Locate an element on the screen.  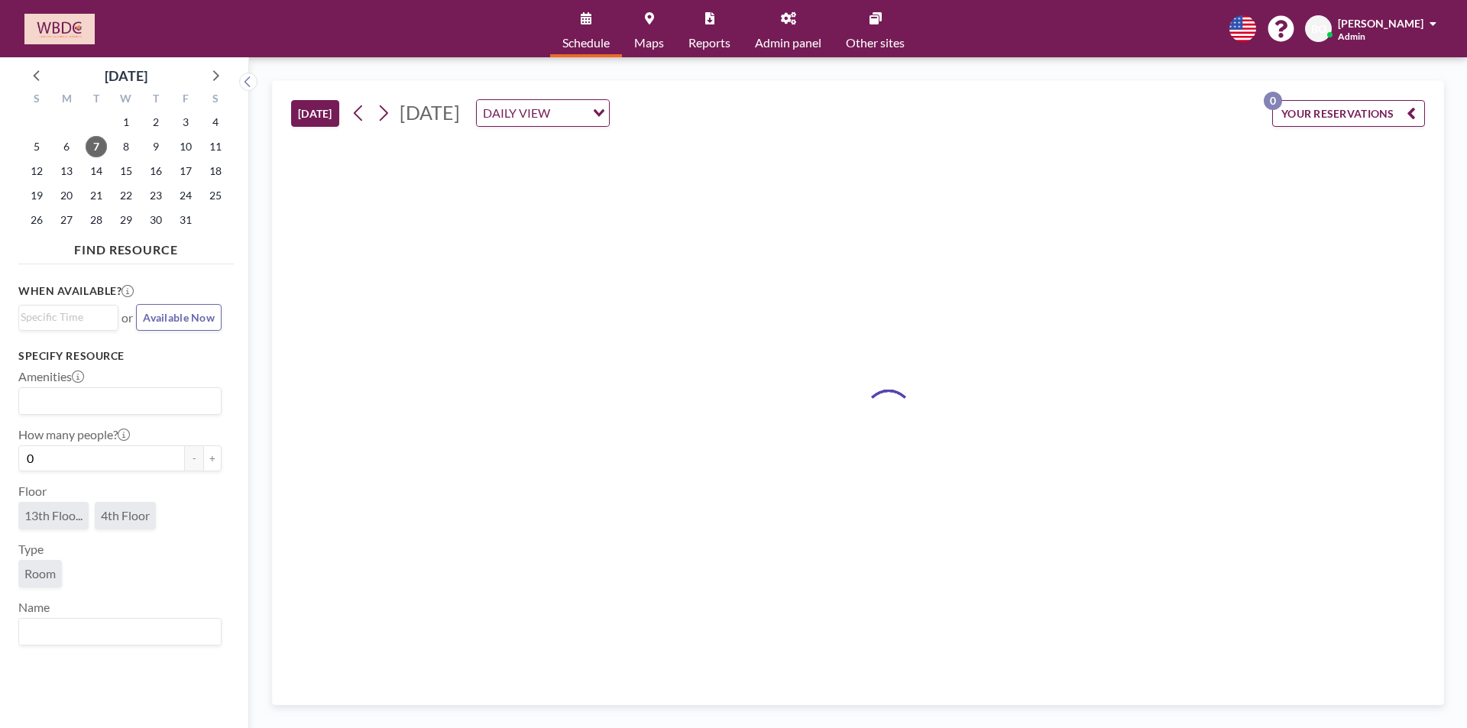
span: BO is located at coordinates (1319, 29).